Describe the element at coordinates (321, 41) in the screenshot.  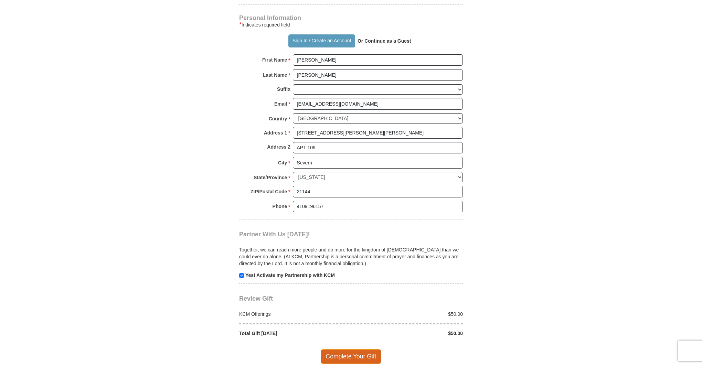
I see `button: Sign In / Create an Account` at that location.